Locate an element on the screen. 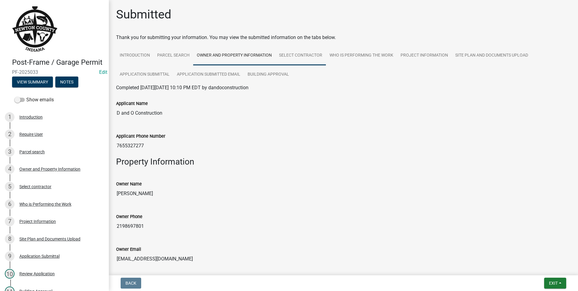  a: Select contractor is located at coordinates (300, 56).